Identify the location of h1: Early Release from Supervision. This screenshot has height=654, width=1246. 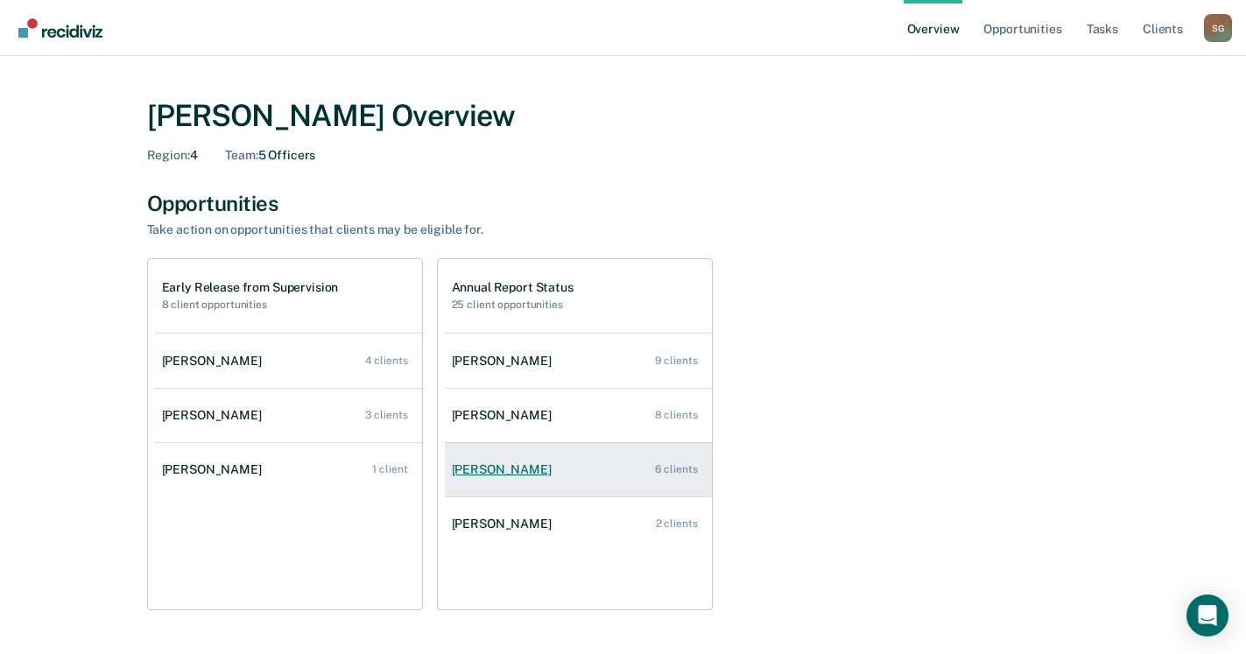
(250, 287).